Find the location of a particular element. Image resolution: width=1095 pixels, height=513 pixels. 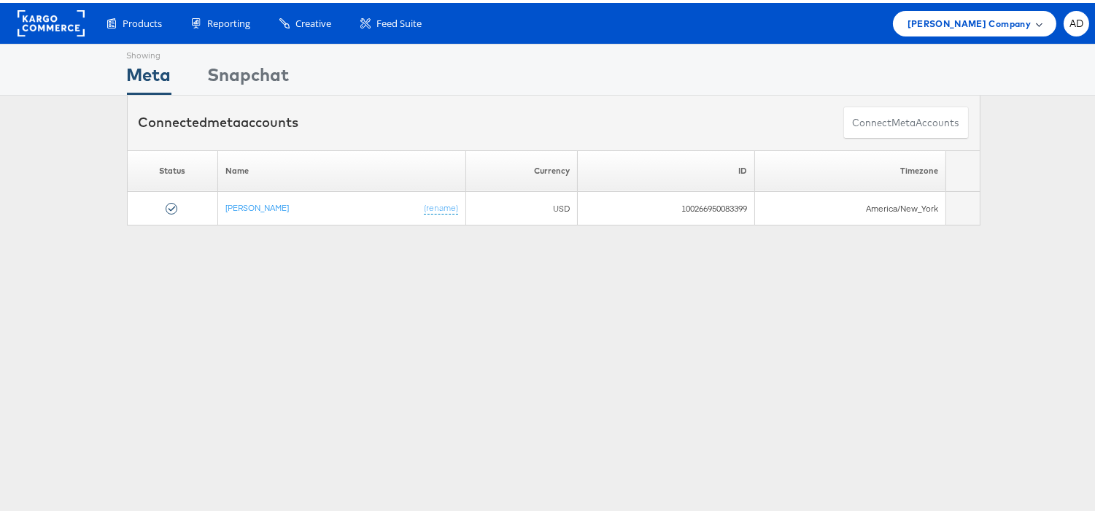

td: 100266950083399 is located at coordinates (665, 206).